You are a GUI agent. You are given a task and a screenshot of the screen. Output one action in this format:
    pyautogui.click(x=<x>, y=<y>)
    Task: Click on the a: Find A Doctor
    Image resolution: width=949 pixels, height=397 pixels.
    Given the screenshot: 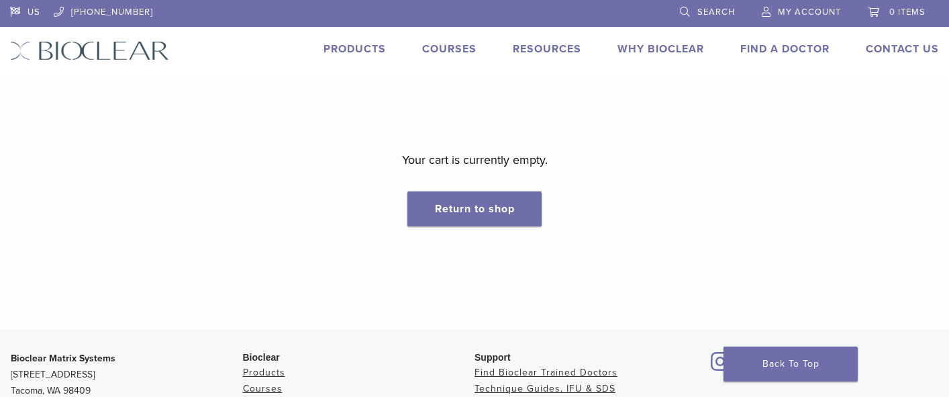 What is the action you would take?
    pyautogui.click(x=785, y=49)
    